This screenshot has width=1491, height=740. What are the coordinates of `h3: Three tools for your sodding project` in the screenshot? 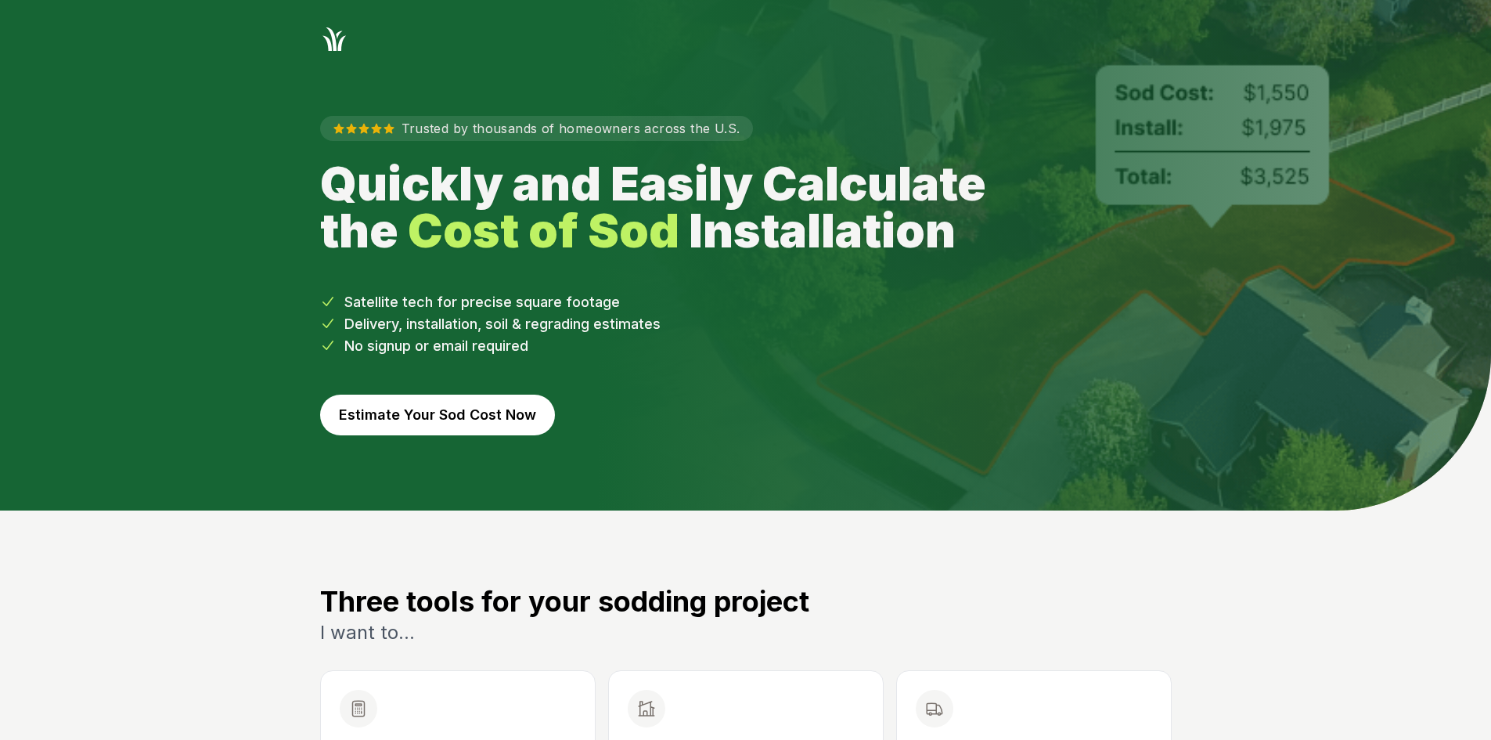 It's located at (746, 601).